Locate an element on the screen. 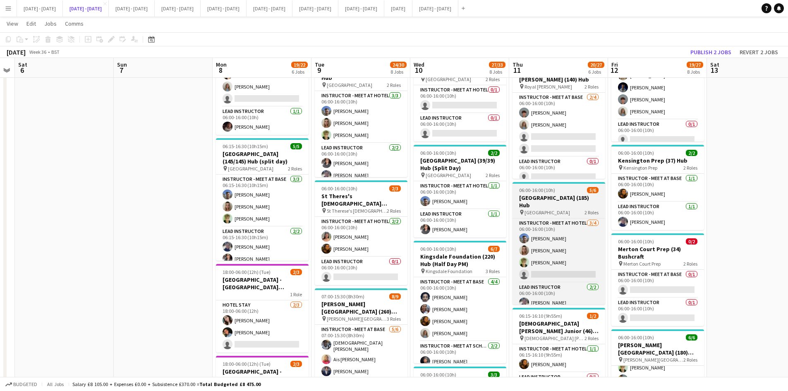 The height and width of the screenshot is (391, 788). span: Sat is located at coordinates (23, 64).